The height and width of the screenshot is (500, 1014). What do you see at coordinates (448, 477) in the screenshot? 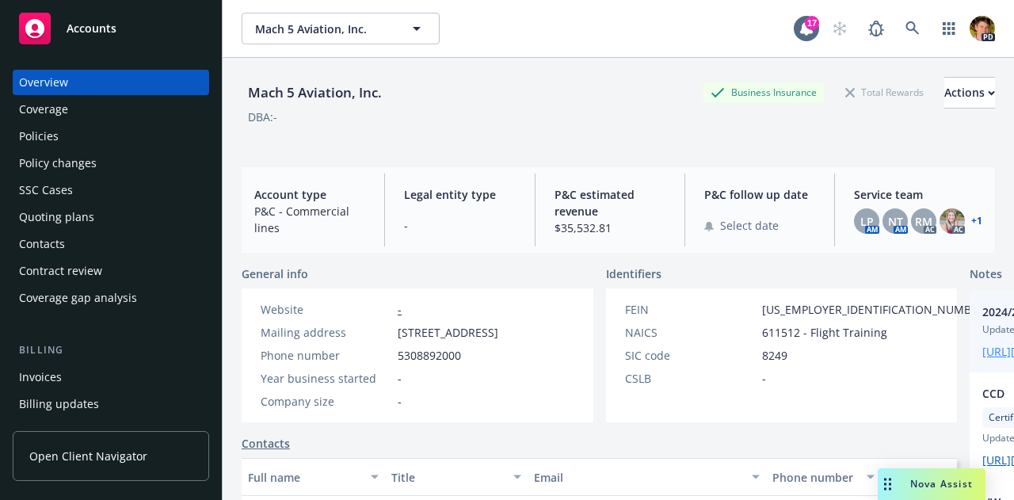
I see `div: Title` at bounding box center [448, 477].